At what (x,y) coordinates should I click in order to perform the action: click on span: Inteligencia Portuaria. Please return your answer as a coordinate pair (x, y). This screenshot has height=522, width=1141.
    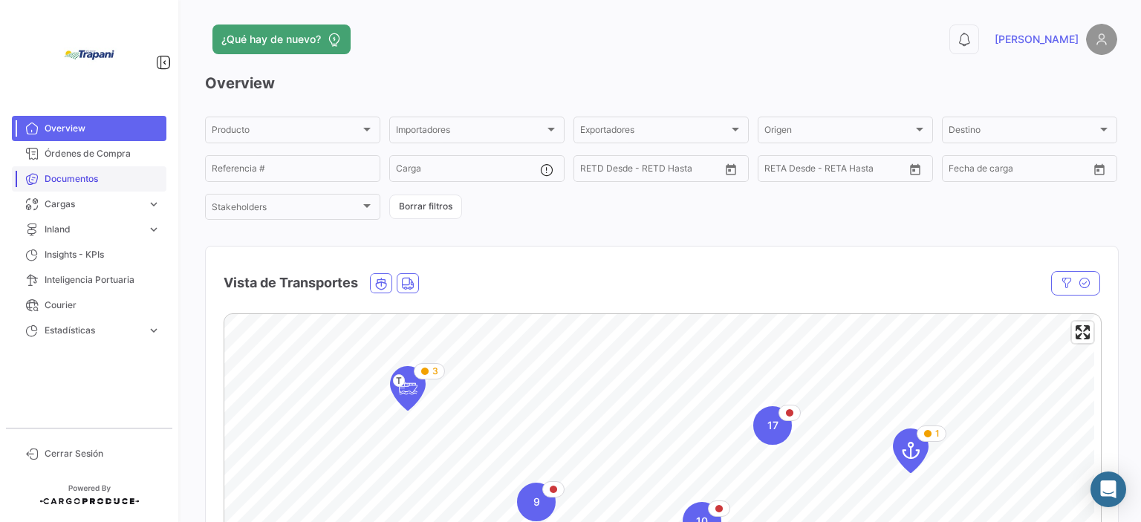
    Looking at the image, I should click on (102, 280).